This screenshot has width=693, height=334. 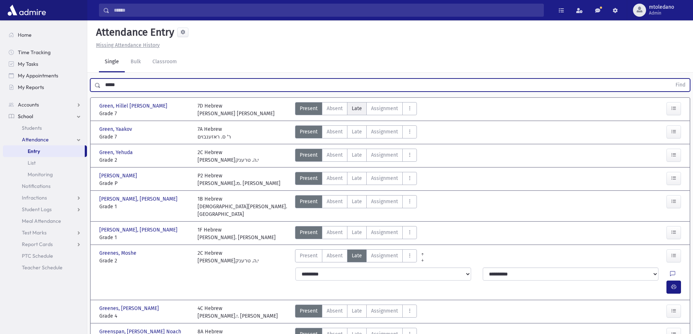 What do you see at coordinates (45, 198) in the screenshot?
I see `a: Infractions` at bounding box center [45, 198].